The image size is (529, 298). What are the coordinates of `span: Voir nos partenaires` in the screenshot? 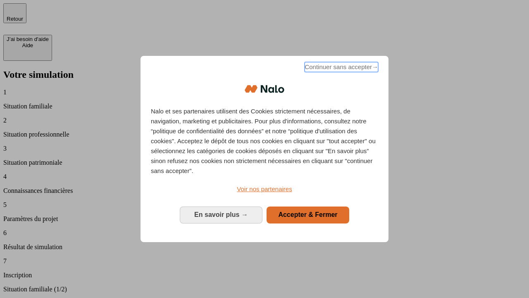 It's located at (264, 189).